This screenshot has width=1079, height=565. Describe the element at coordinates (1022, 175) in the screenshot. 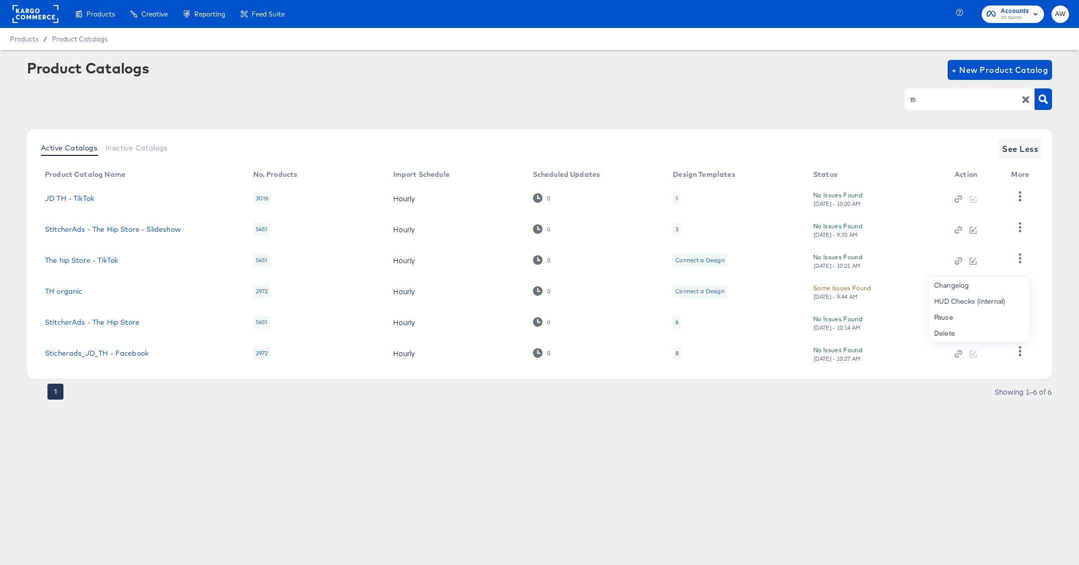

I see `th: More` at that location.